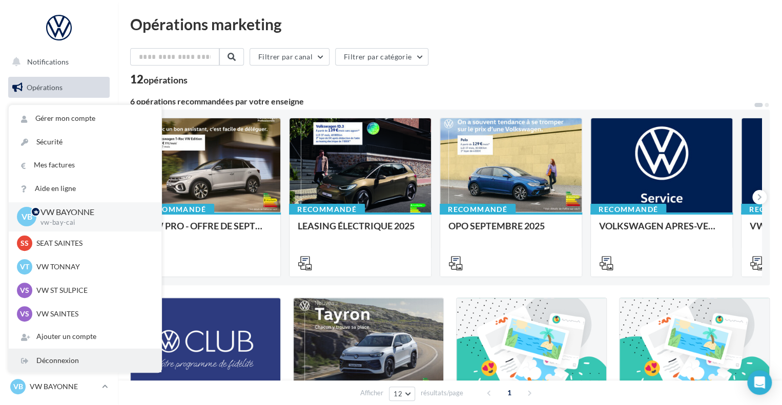 The height and width of the screenshot is (405, 782). Describe the element at coordinates (59, 387) in the screenshot. I see `a: VB VW BAYONNE` at that location.